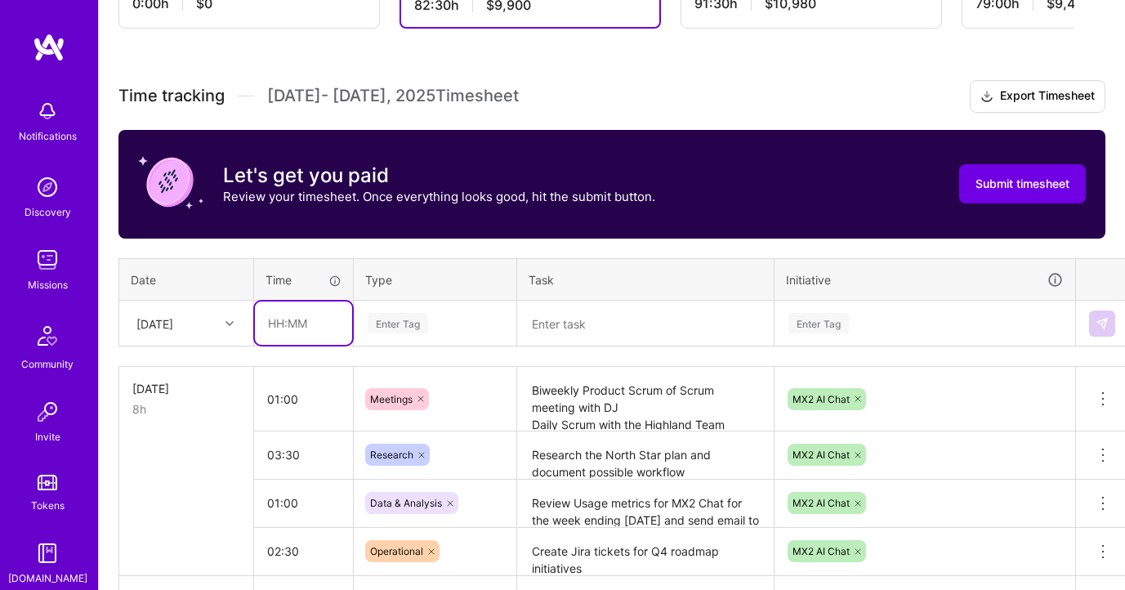  I want to click on span: Operational, so click(396, 551).